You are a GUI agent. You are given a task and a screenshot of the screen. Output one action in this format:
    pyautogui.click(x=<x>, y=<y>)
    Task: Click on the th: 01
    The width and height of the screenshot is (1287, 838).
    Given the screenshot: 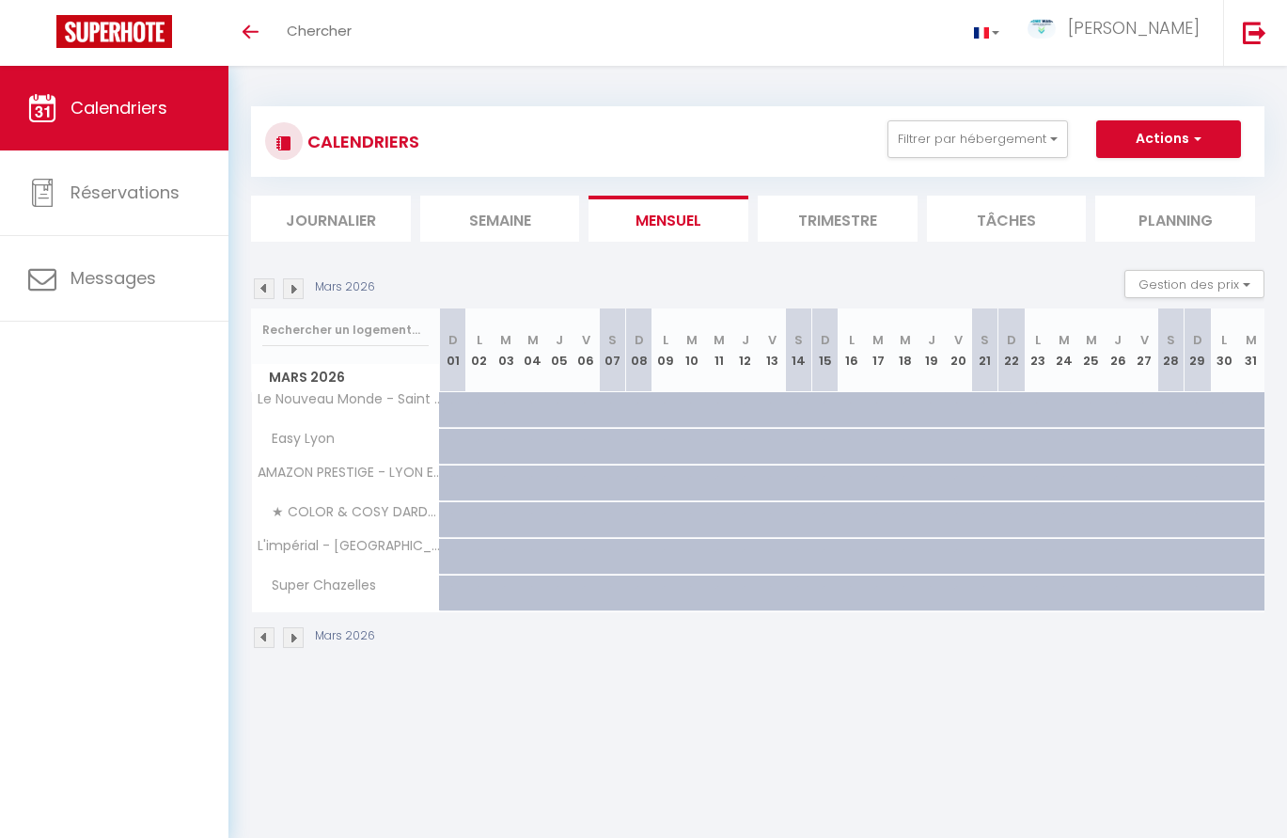 What is the action you would take?
    pyautogui.click(x=453, y=350)
    